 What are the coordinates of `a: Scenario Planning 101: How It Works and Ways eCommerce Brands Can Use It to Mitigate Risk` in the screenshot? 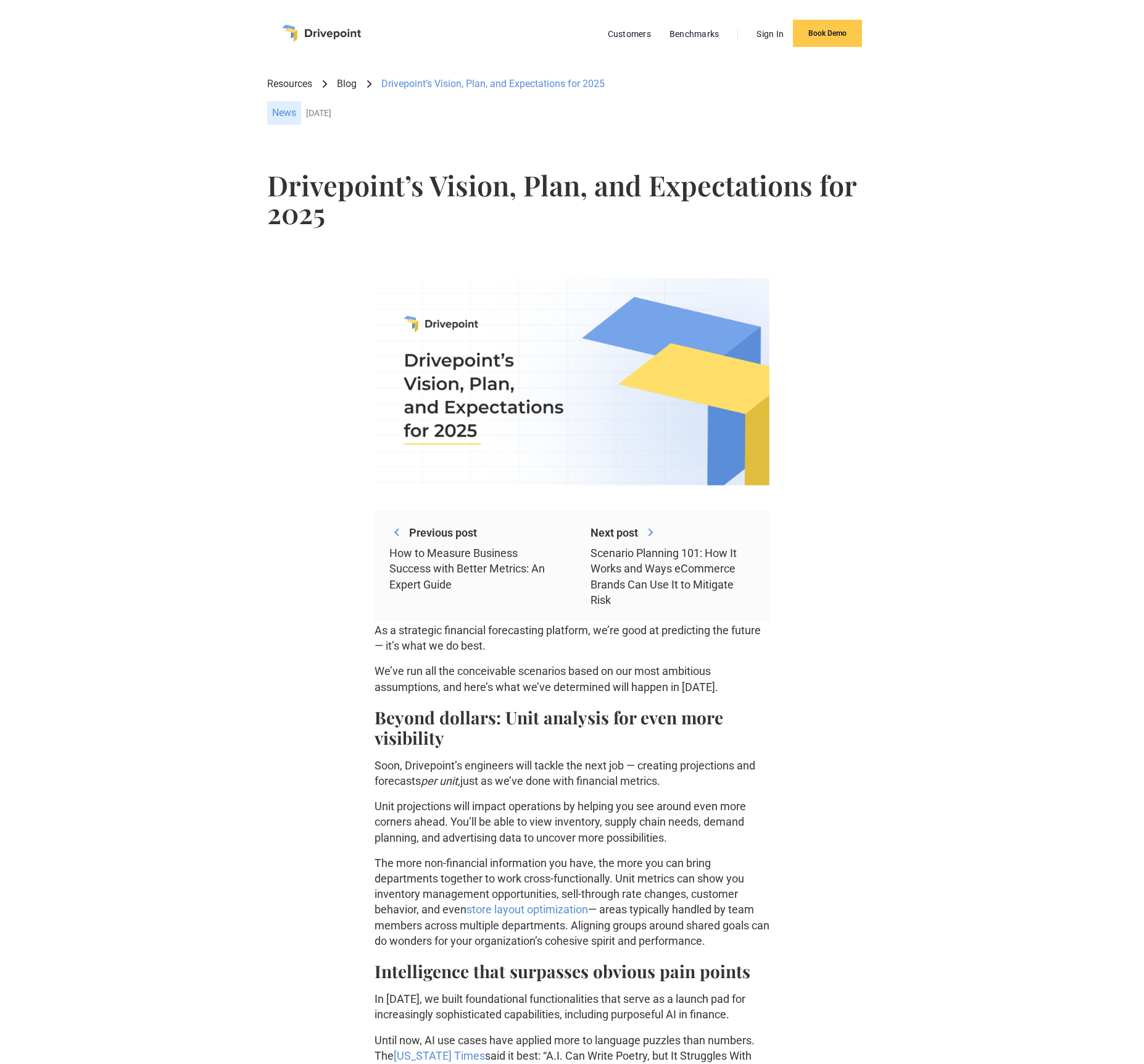 It's located at (672, 576).